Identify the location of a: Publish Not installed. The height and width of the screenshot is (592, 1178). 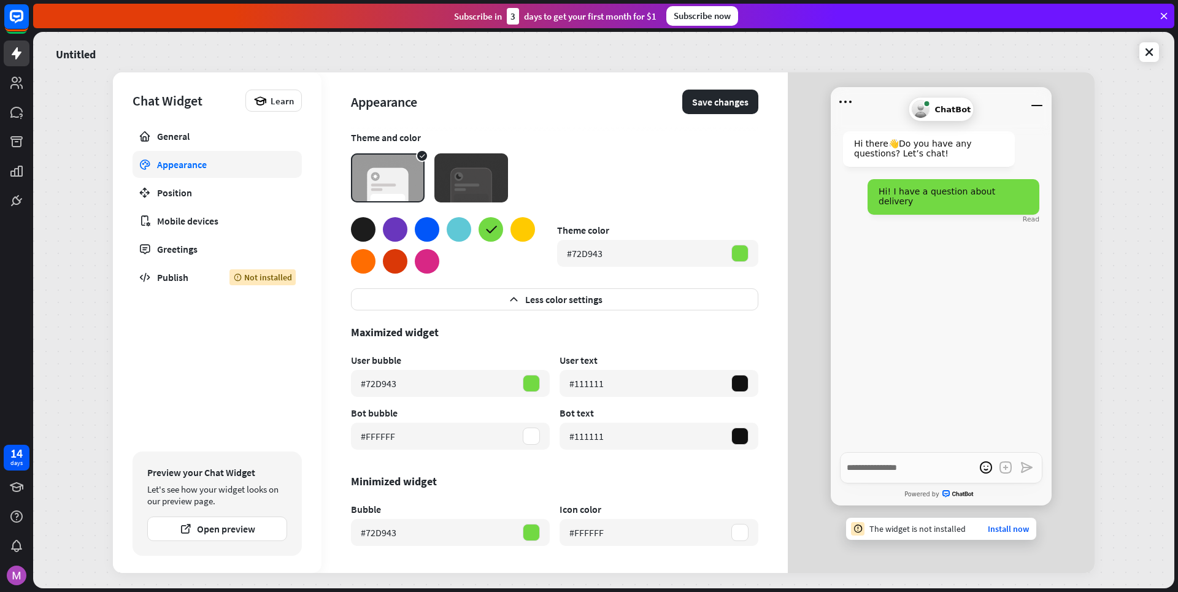
(217, 277).